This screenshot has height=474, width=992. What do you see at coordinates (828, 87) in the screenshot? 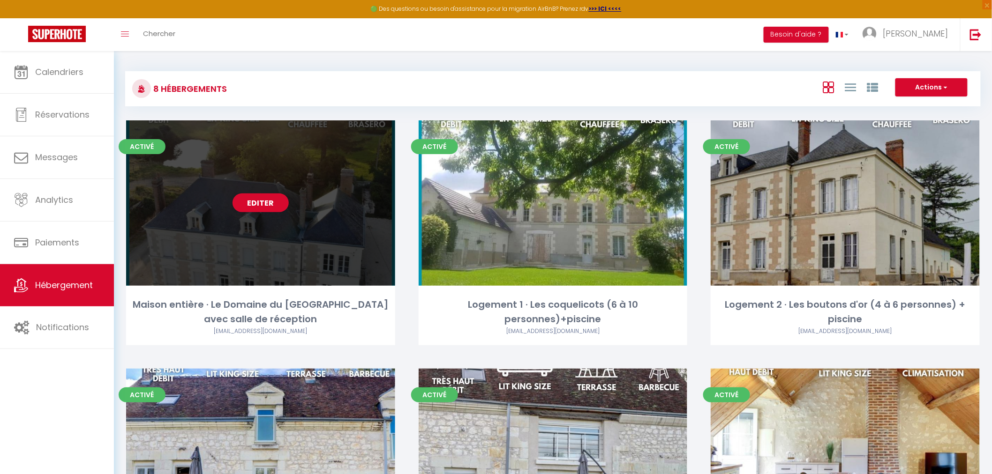
I see `a: Vue en Box` at bounding box center [828, 87].